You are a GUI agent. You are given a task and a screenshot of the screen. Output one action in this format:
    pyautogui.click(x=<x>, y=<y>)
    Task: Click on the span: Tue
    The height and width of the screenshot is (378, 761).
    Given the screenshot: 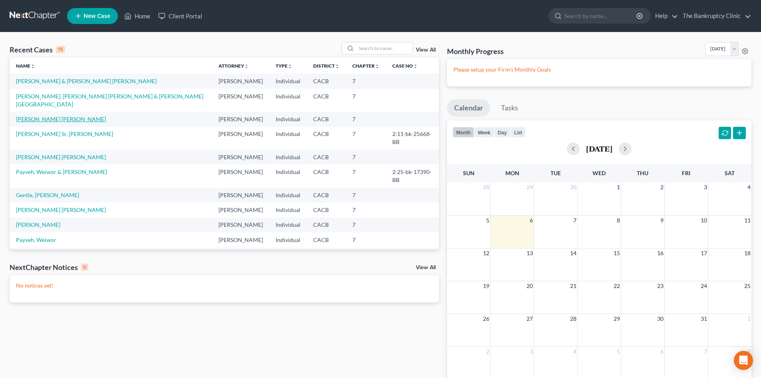 What is the action you would take?
    pyautogui.click(x=556, y=173)
    